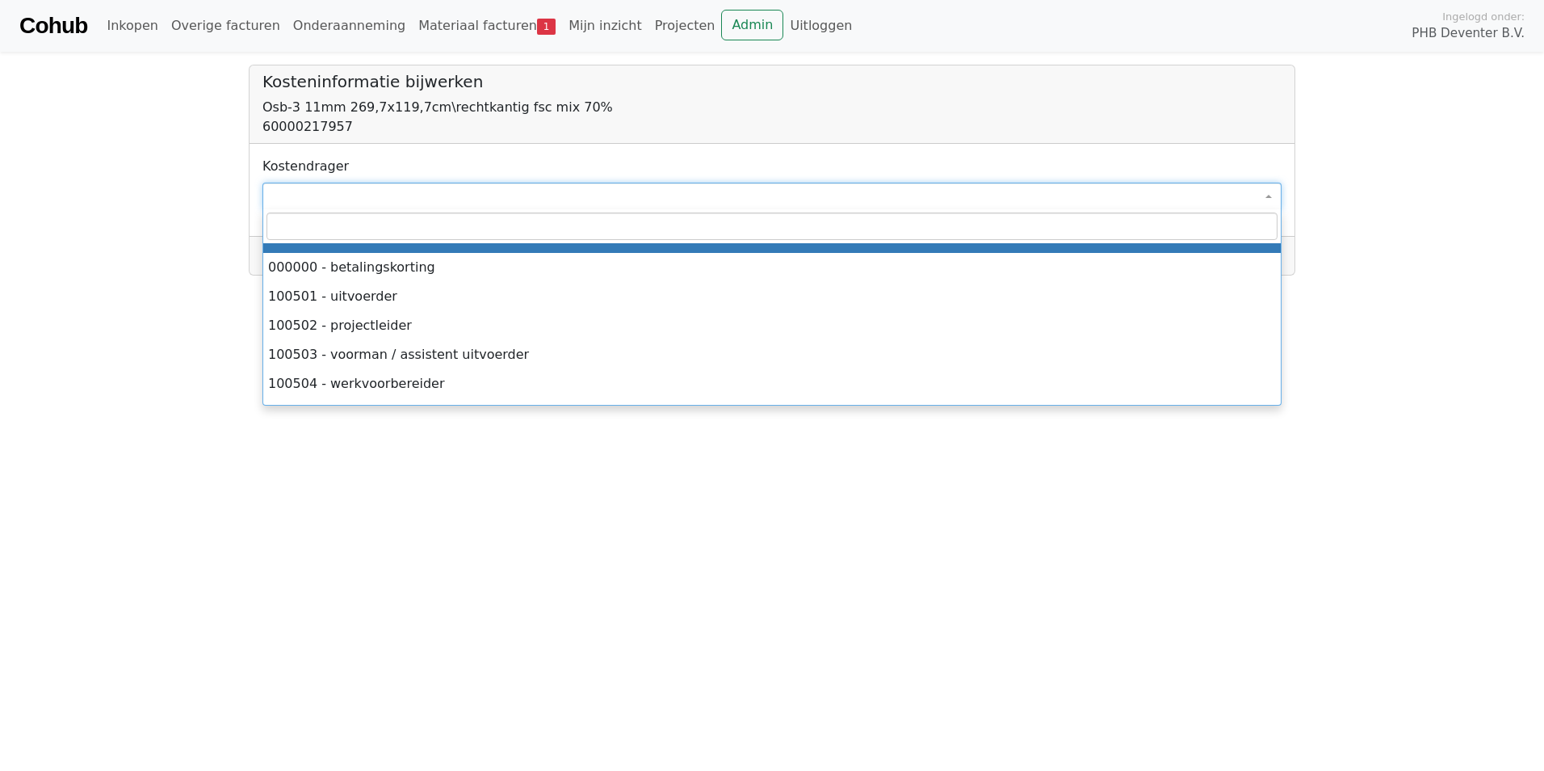 The height and width of the screenshot is (771, 1544). What do you see at coordinates (772, 82) in the screenshot?
I see `h5: Kosteninformatie bijwerken` at bounding box center [772, 82].